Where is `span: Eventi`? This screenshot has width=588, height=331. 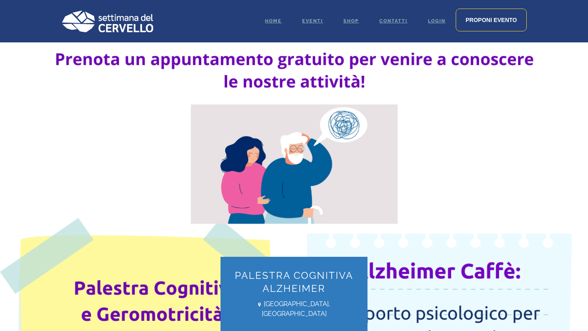 span: Eventi is located at coordinates (312, 21).